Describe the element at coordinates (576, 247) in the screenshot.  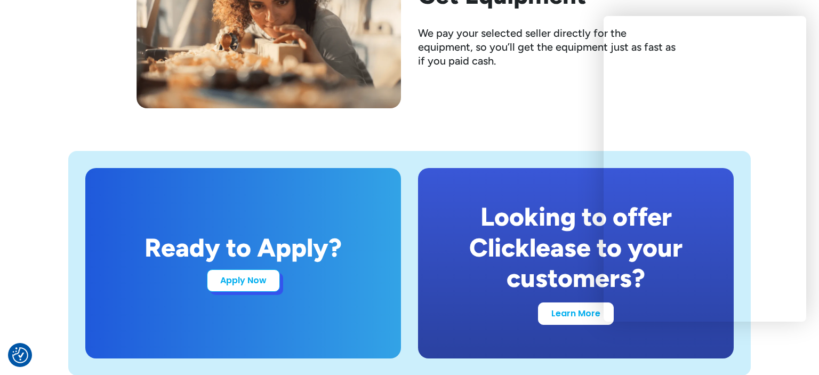
I see `div: Looking to offer Clicklease to your customers?` at that location.